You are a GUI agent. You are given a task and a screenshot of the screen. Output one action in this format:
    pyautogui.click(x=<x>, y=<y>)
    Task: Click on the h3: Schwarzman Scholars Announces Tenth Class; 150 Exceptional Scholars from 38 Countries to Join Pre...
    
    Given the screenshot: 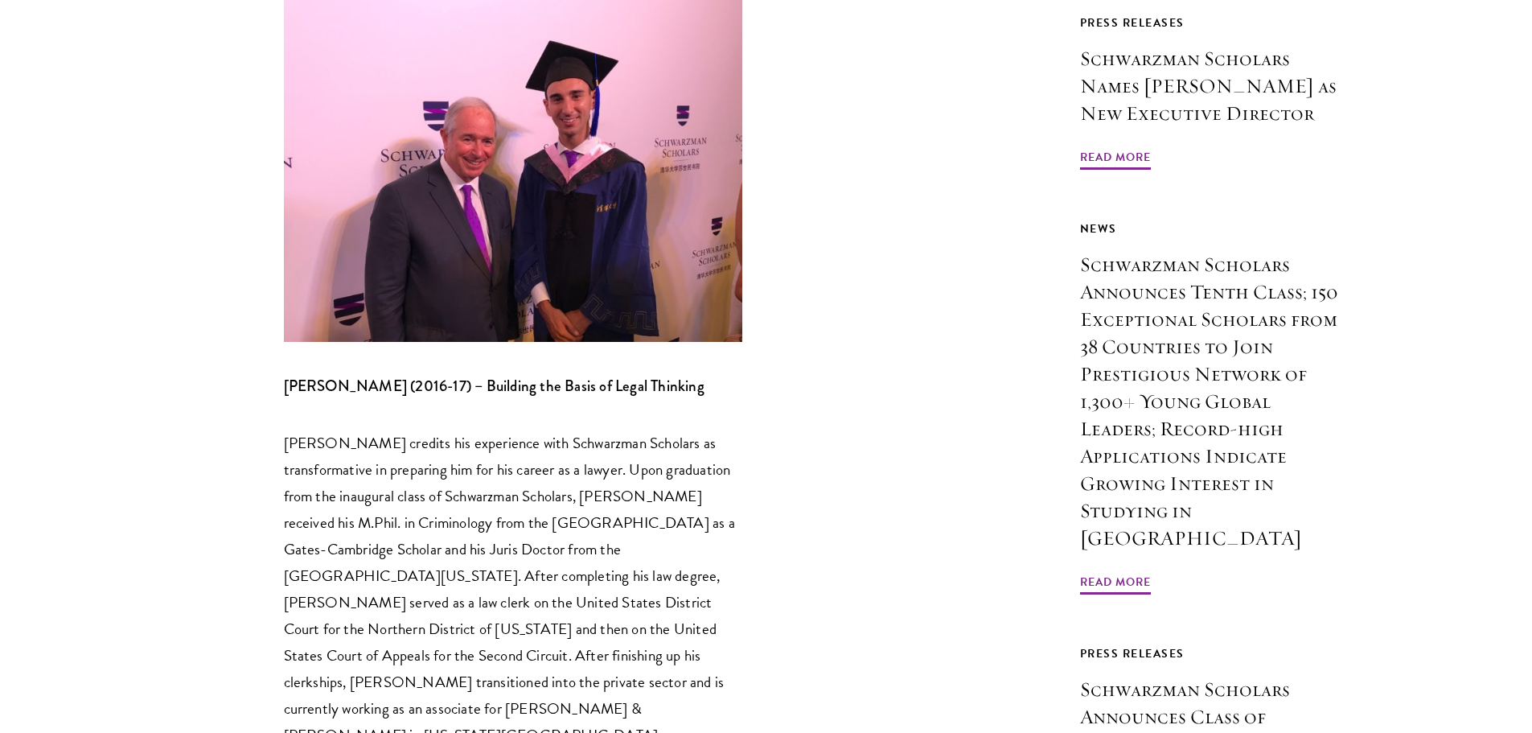 What is the action you would take?
    pyautogui.click(x=1213, y=401)
    